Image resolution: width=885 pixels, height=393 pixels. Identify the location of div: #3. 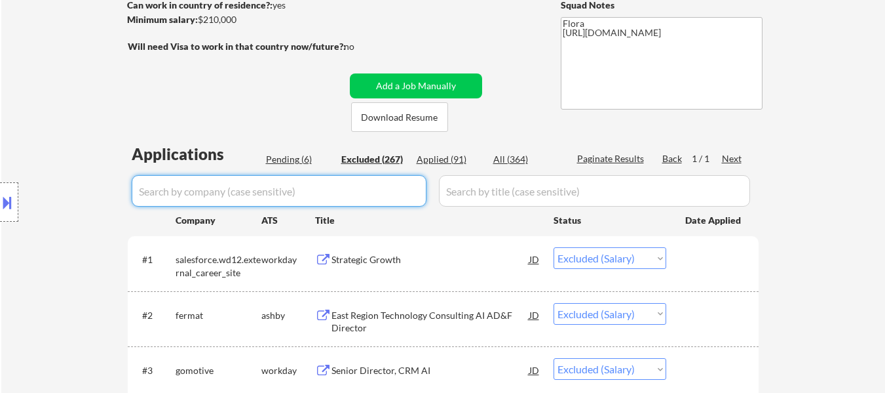
(153, 370).